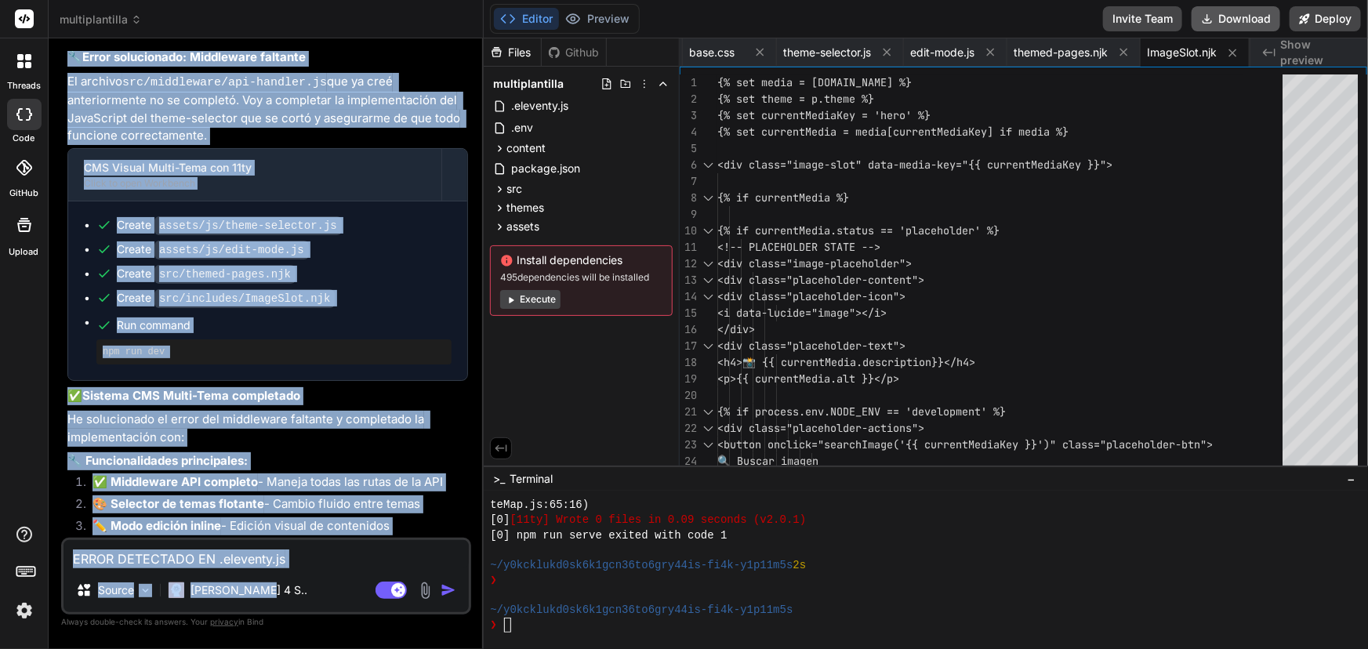 This screenshot has height=649, width=1368. What do you see at coordinates (688, 82) in the screenshot?
I see `div: 1` at bounding box center [688, 82].